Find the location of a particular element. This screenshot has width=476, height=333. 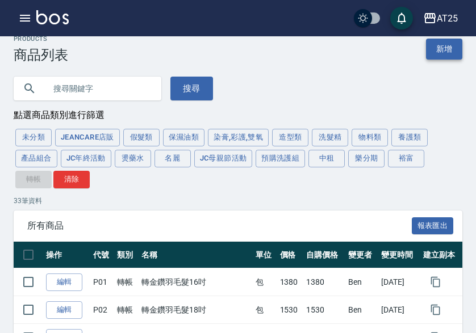

button: 造型類 is located at coordinates (290, 137).